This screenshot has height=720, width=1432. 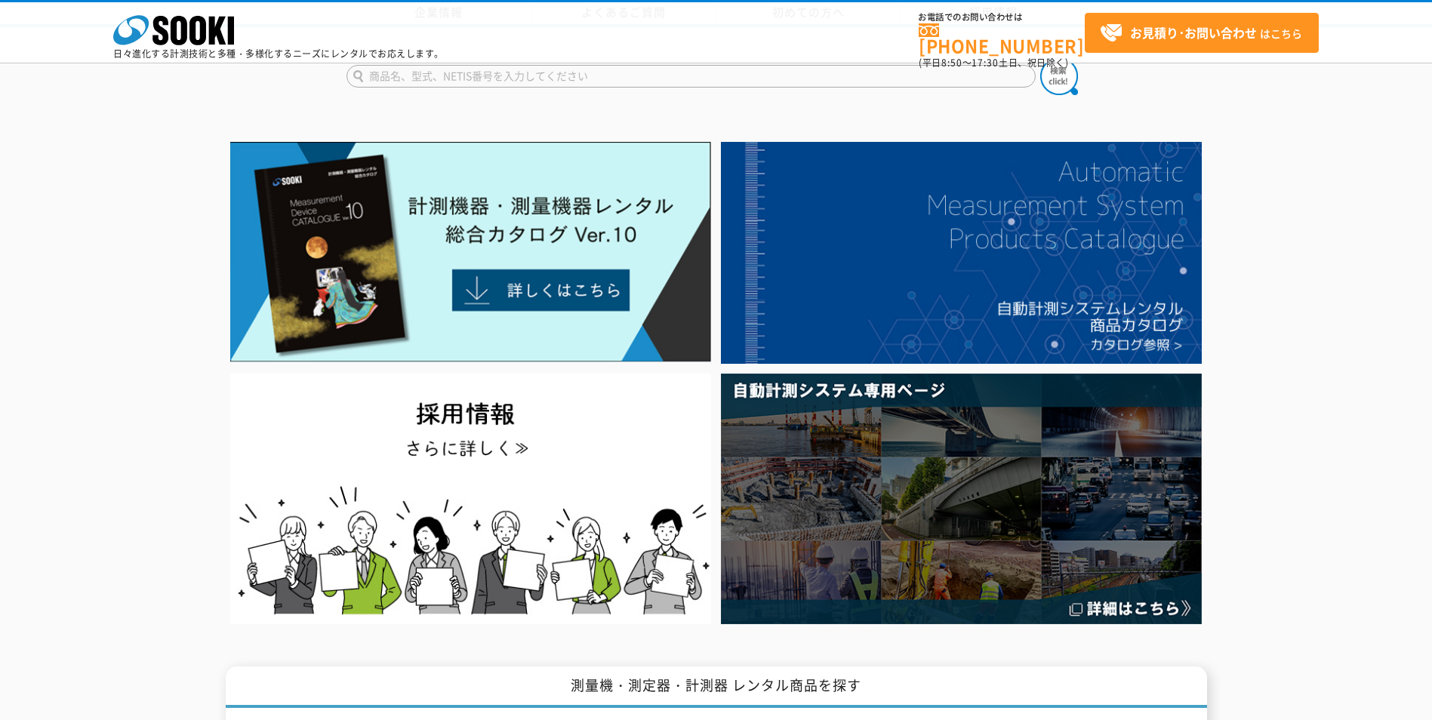 I want to click on span: お電話でのお問い合わせは, so click(x=1002, y=17).